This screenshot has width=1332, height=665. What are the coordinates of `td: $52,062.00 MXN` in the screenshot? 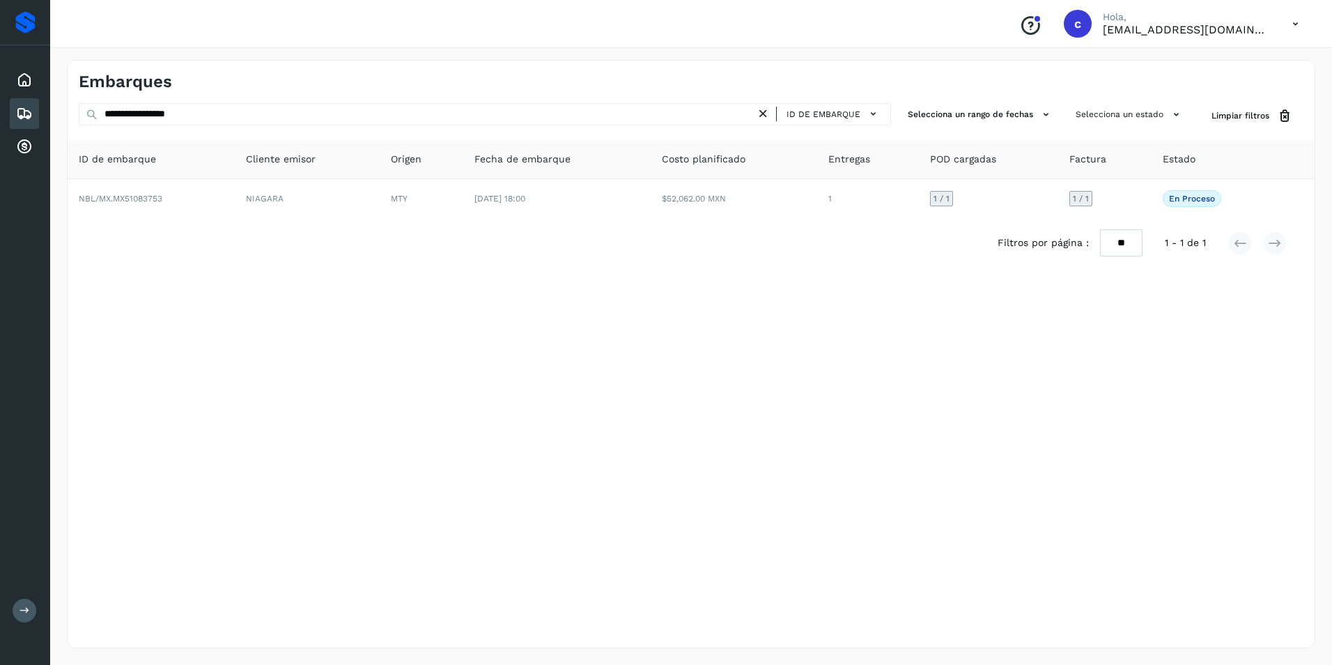 It's located at (734, 199).